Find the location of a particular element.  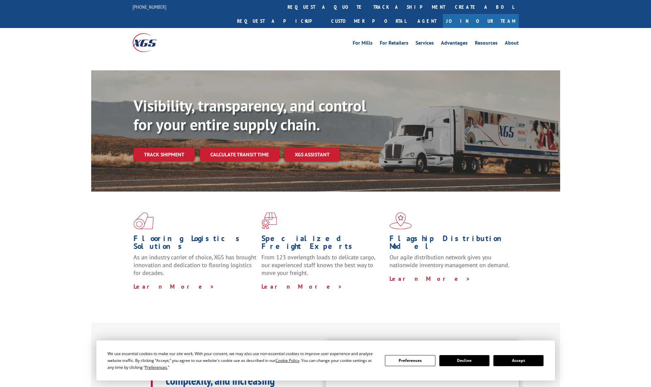

a: Resources is located at coordinates (487, 44).